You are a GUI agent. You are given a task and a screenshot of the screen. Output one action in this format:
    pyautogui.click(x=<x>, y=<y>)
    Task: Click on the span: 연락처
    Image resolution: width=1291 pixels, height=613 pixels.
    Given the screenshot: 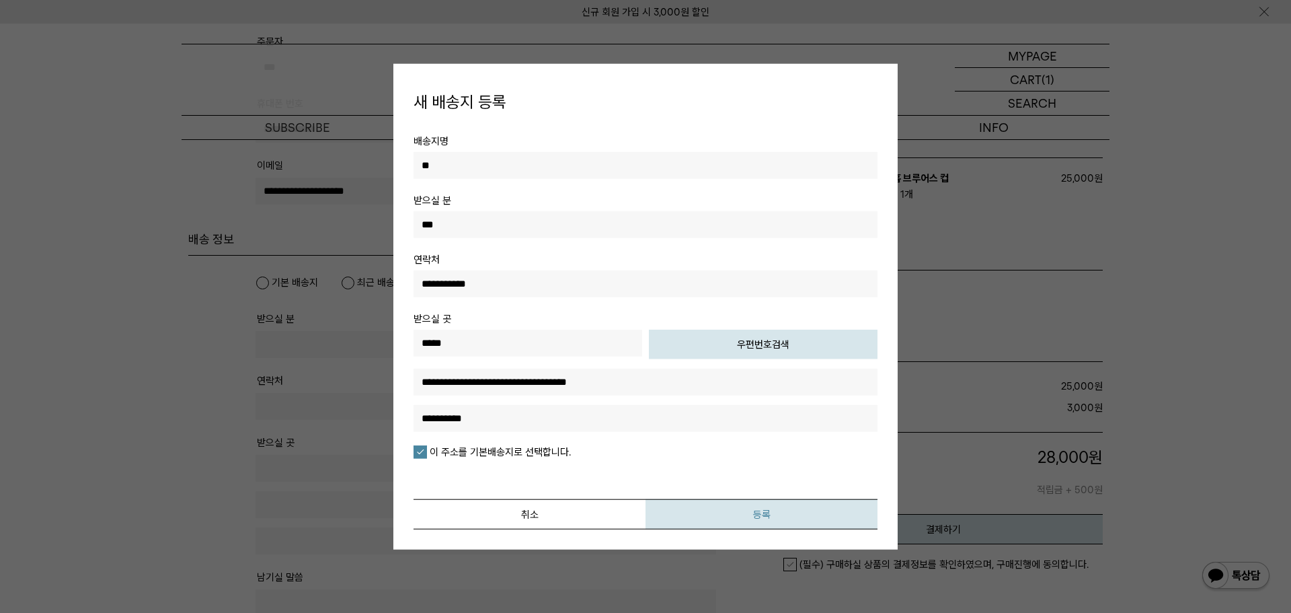 What is the action you would take?
    pyautogui.click(x=426, y=260)
    